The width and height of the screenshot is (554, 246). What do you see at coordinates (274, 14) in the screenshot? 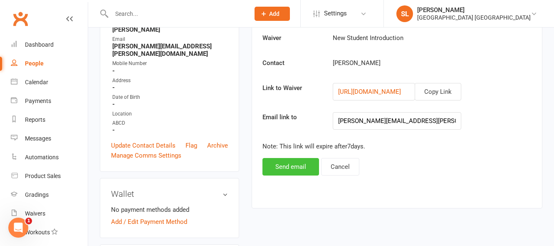
I see `span: Add` at bounding box center [274, 14].